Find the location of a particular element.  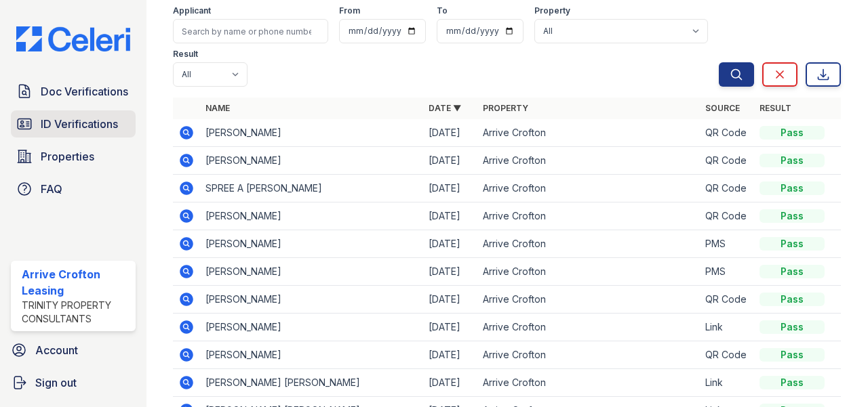

label: Applicant is located at coordinates (192, 11).